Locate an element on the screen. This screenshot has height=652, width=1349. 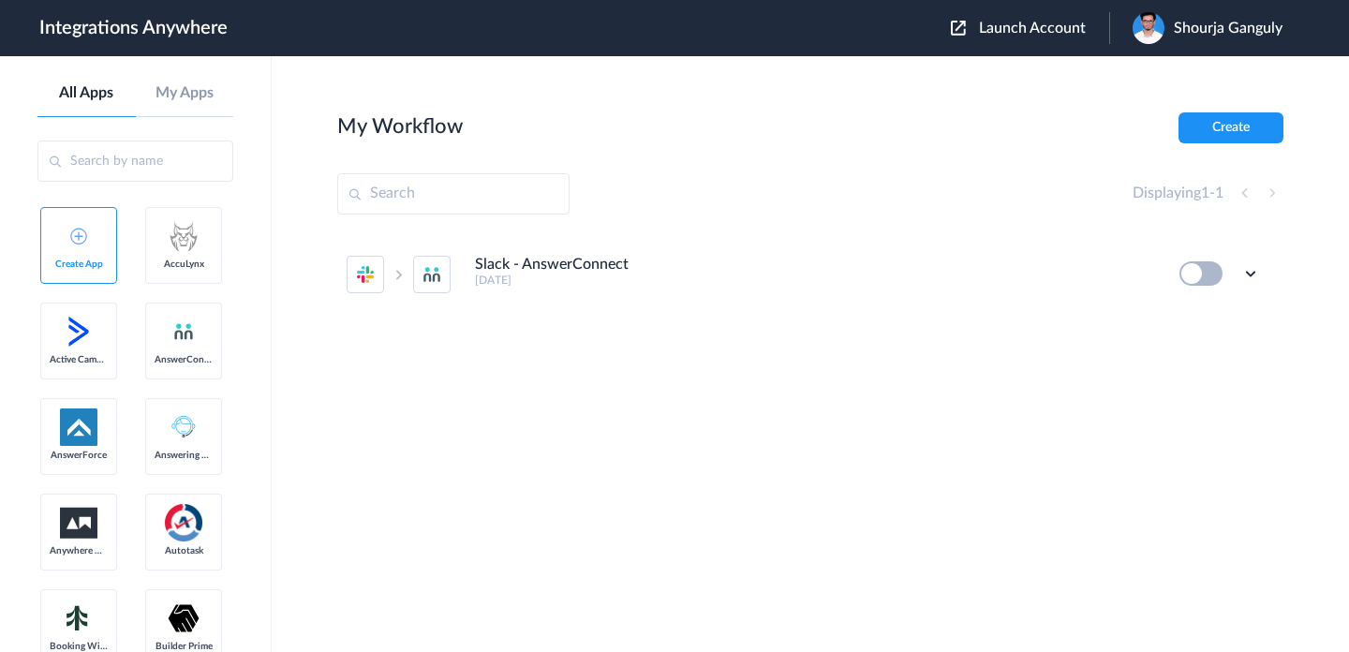
span: Answering Service is located at coordinates (184, 455).